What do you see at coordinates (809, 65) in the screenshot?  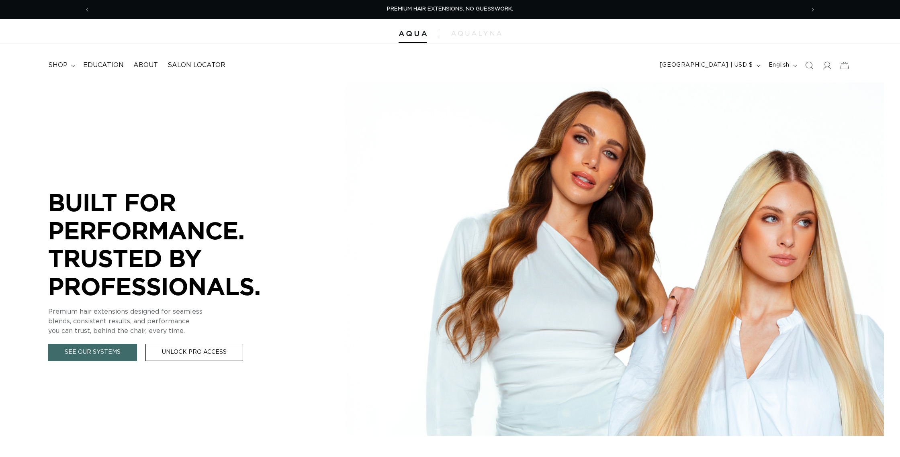 I see `summary: Search` at bounding box center [809, 65].